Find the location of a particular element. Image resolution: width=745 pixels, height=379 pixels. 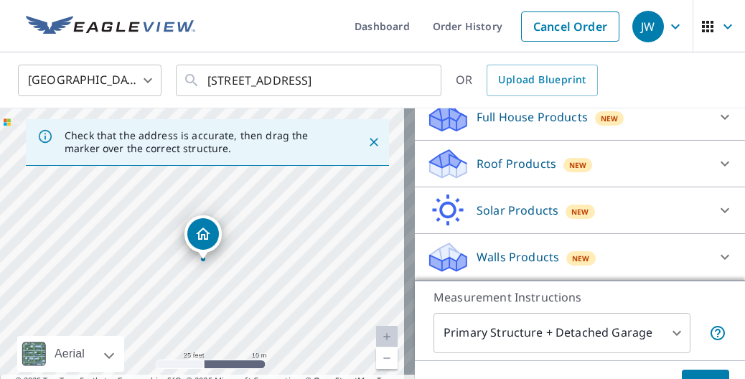

div: Full House ProductsNew is located at coordinates (580, 117).